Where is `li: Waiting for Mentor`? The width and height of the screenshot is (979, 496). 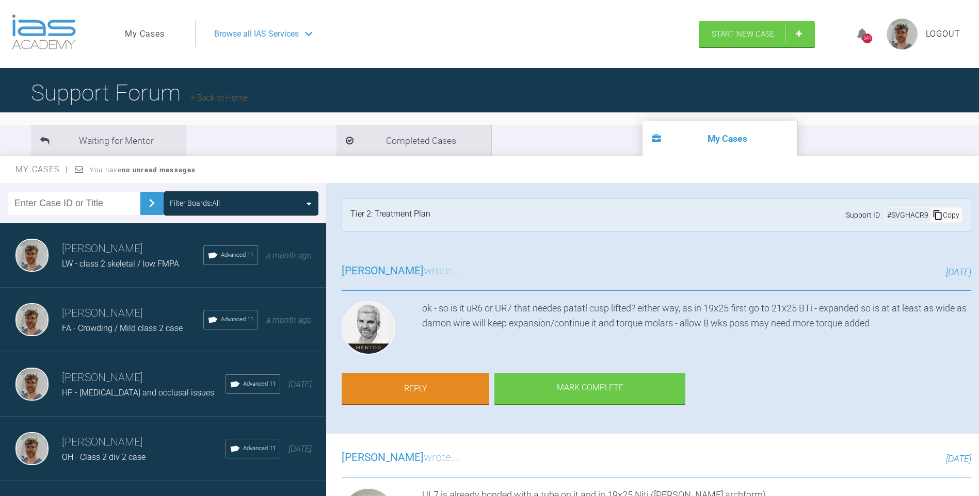
li: Waiting for Mentor is located at coordinates (108, 140).